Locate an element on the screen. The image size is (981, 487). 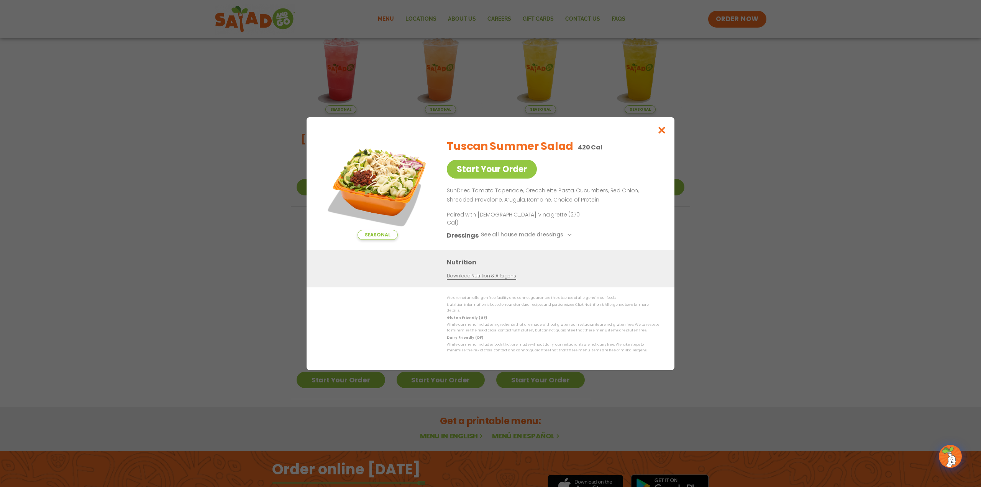
p: We are not an allergen free facility and cannot guarantee the absence of allergens in our foods. is located at coordinates (553, 298).